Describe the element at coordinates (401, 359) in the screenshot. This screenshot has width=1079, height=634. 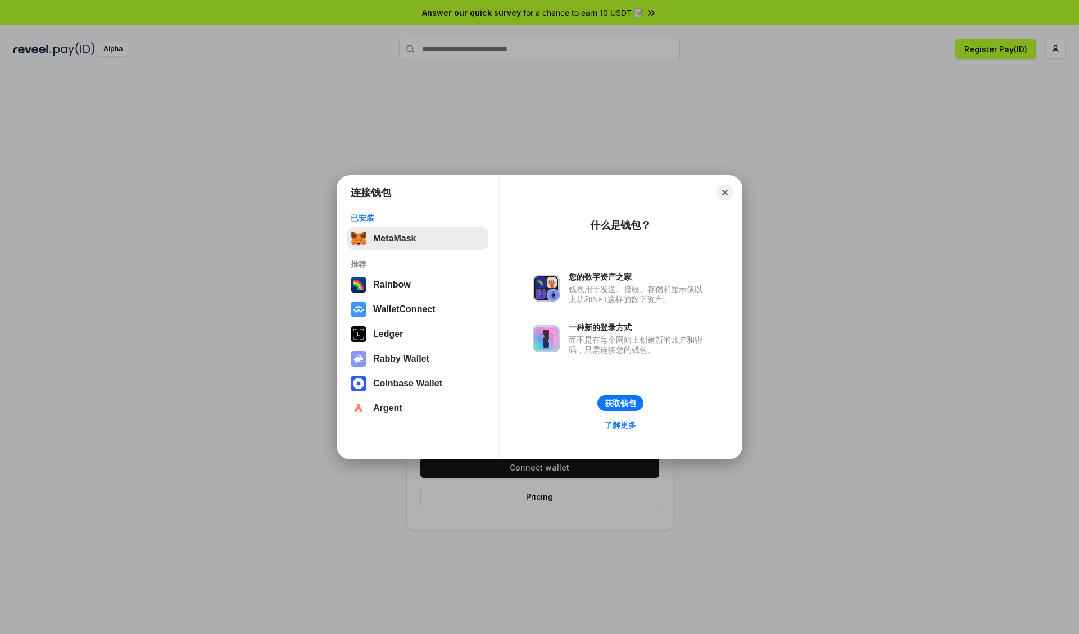
I see `div: Rabby Wallet` at that location.